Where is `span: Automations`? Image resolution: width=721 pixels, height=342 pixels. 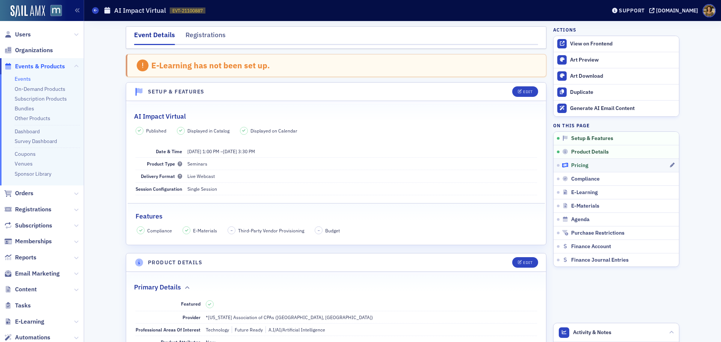 span: Automations is located at coordinates (33, 338).